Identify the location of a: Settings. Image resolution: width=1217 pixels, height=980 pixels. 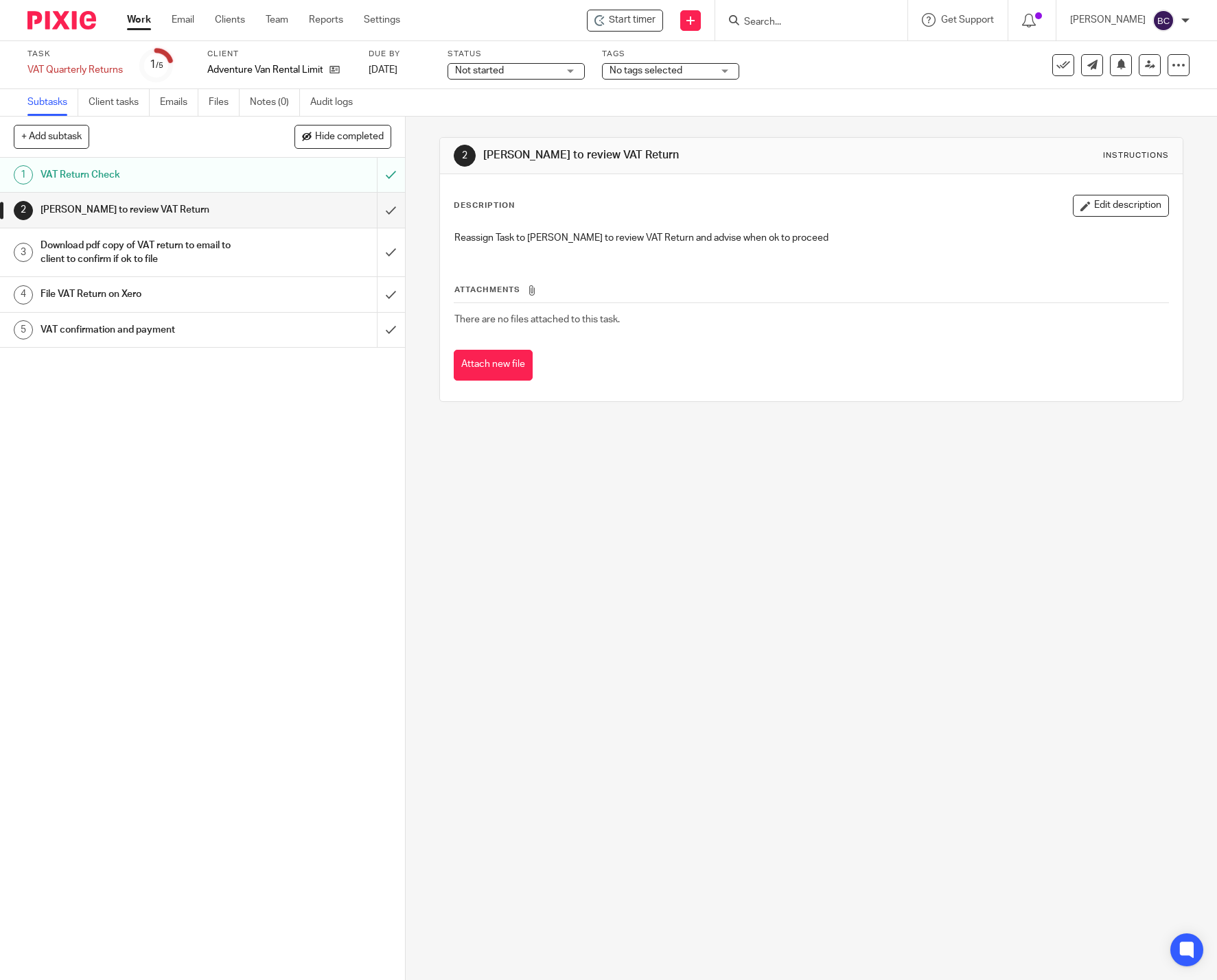
(381, 20).